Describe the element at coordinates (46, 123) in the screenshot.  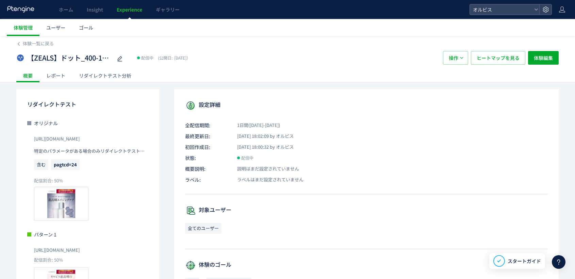
I see `span: オリジナル` at that location.